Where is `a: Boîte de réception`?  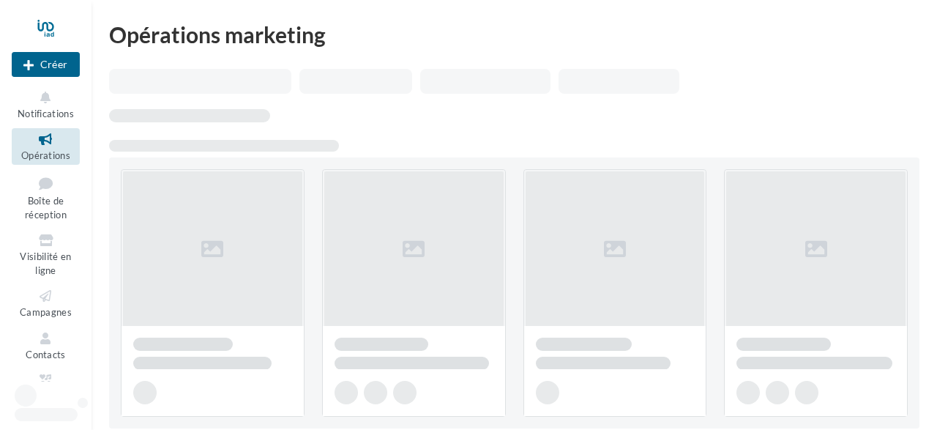
a: Boîte de réception is located at coordinates (45, 197).